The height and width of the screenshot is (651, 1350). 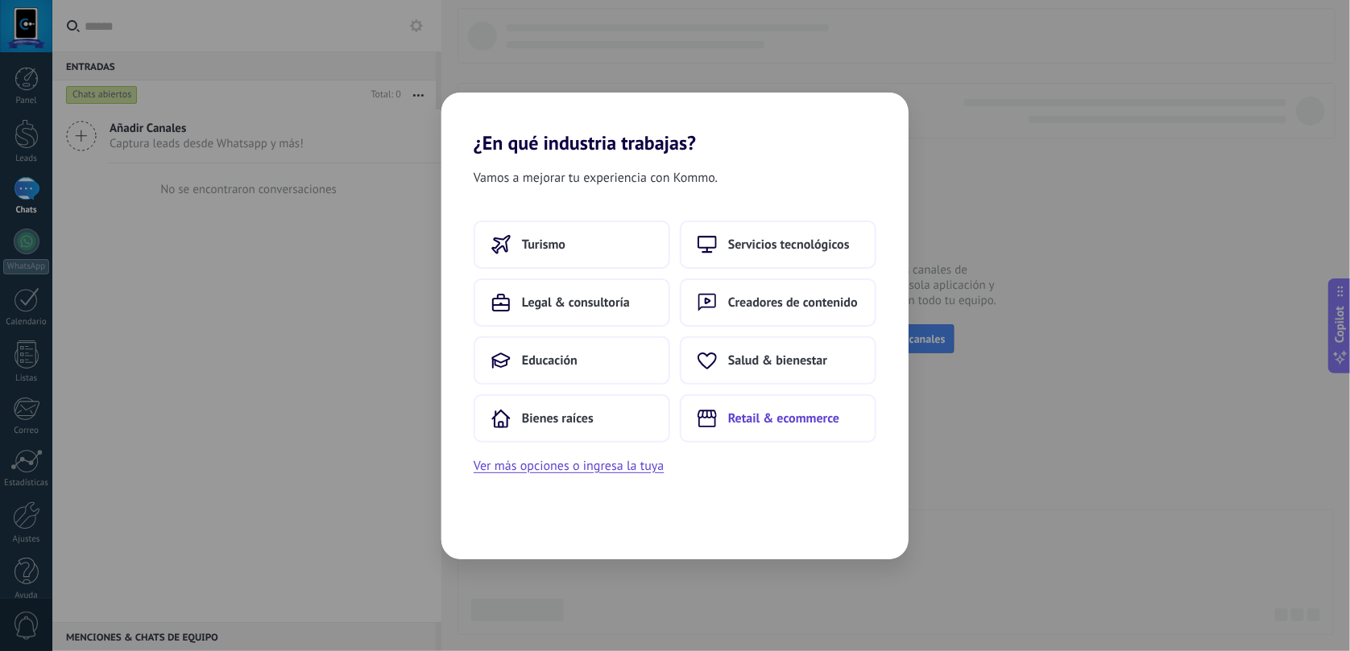 What do you see at coordinates (544, 245) in the screenshot?
I see `span: Turismo` at bounding box center [544, 245].